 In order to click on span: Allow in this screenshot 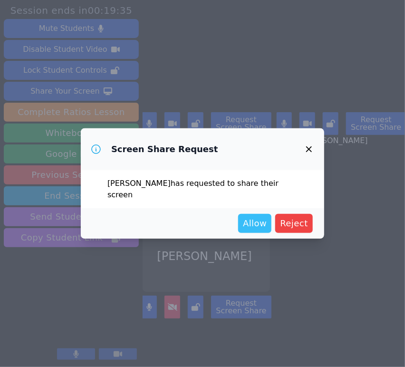, I will do `click(255, 224)`.